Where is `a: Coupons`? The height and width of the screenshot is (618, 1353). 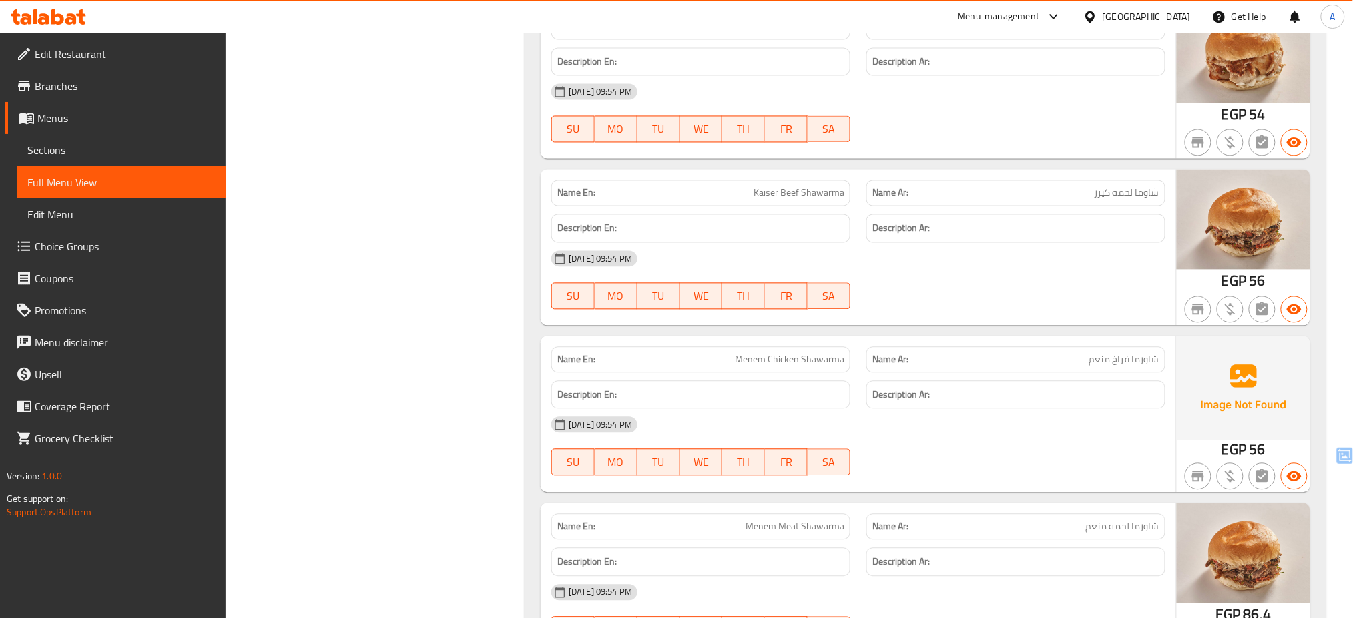
a: Coupons is located at coordinates (115, 278).